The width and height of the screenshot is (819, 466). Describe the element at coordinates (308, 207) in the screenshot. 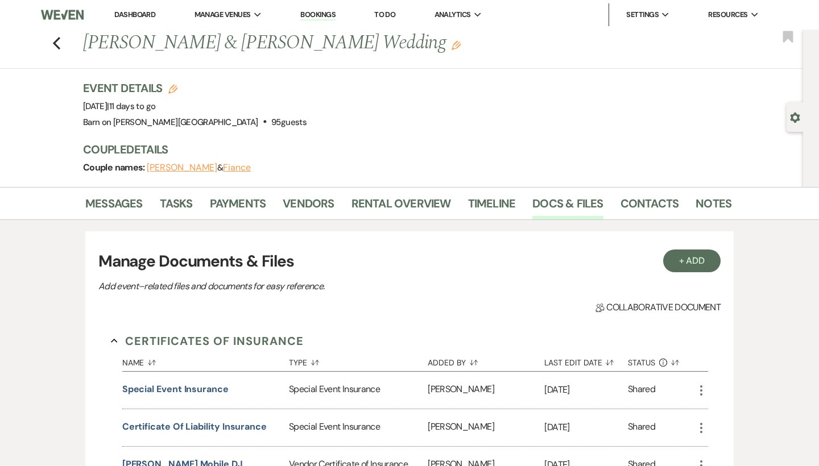

I see `a: Vendors` at that location.